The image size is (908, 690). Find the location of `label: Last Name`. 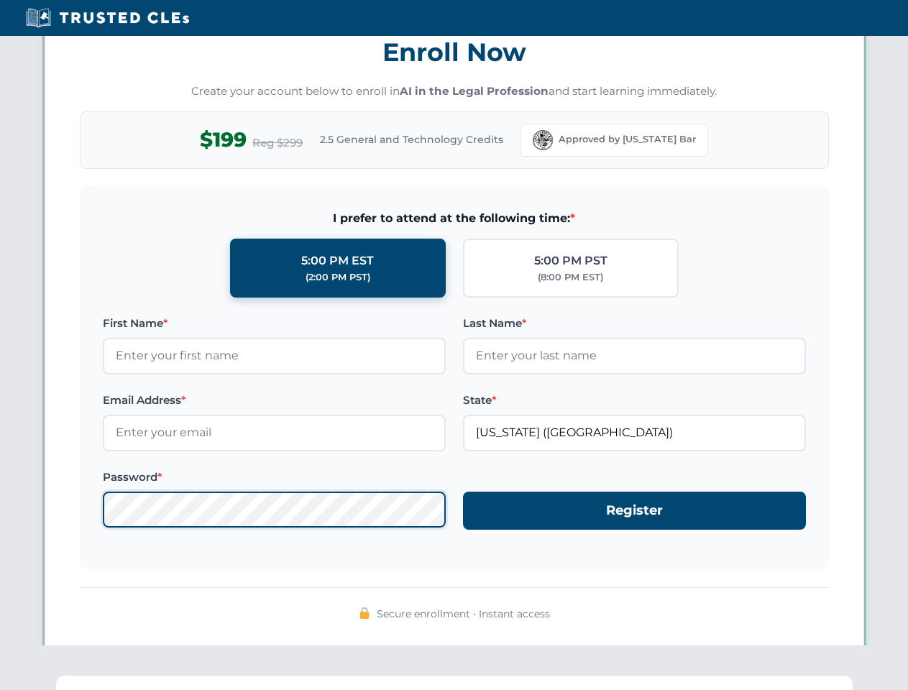

label: Last Name is located at coordinates (634, 324).